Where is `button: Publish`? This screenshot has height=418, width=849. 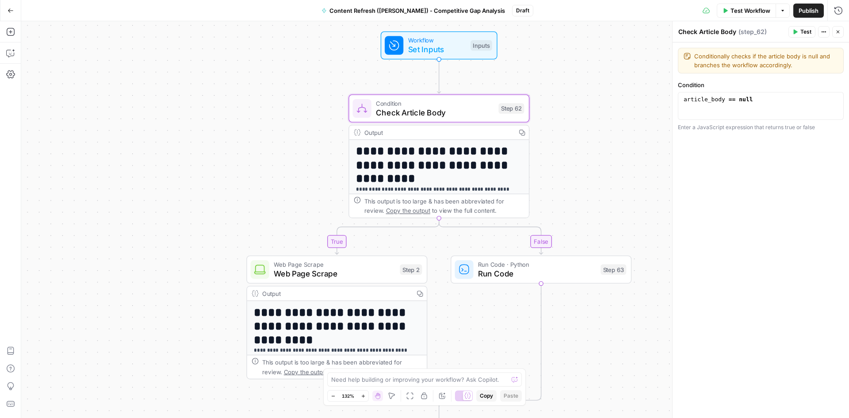
button: Publish is located at coordinates (809, 11).